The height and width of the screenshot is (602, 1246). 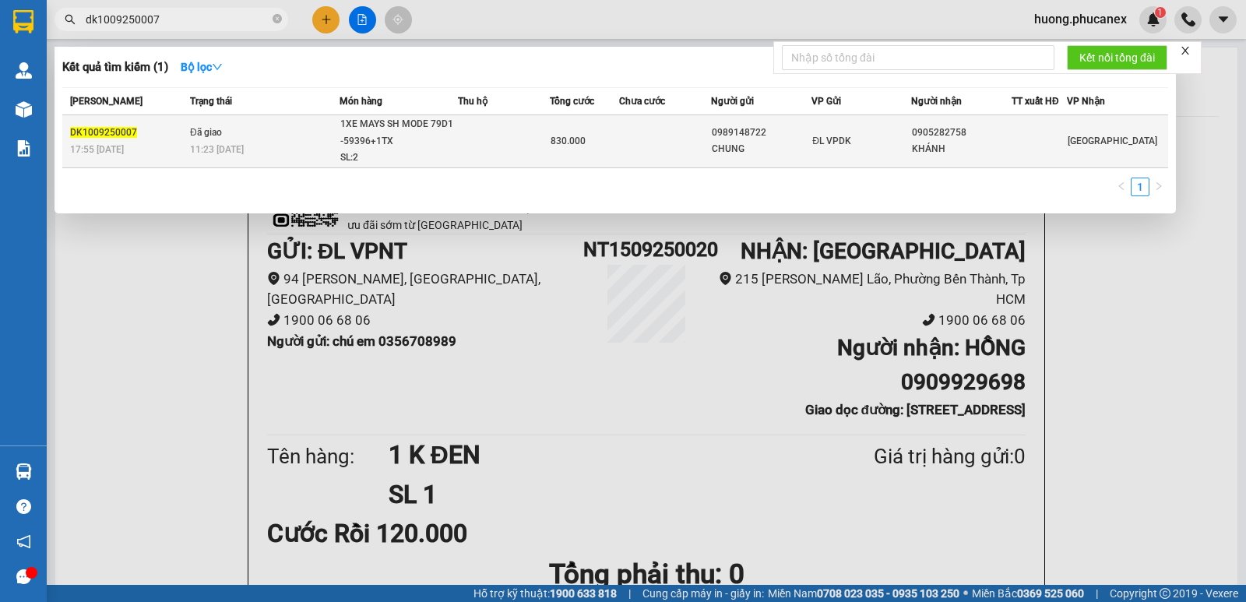 What do you see at coordinates (211, 101) in the screenshot?
I see `span: Trạng thái` at bounding box center [211, 101].